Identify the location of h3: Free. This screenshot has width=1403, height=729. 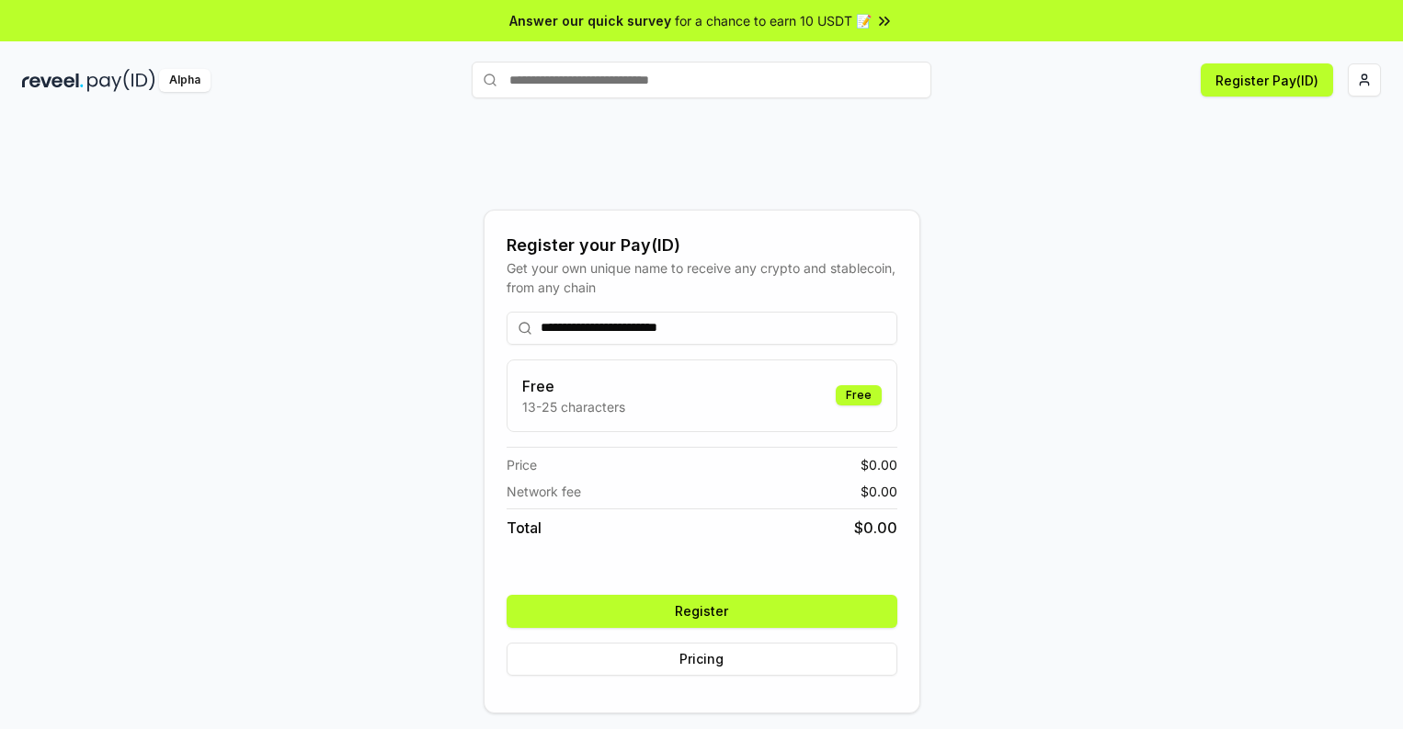
(574, 386).